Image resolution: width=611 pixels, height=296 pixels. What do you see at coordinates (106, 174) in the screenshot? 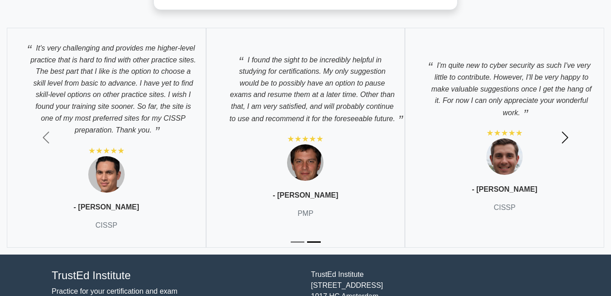
I see `img: Testimonial 1` at bounding box center [106, 174].